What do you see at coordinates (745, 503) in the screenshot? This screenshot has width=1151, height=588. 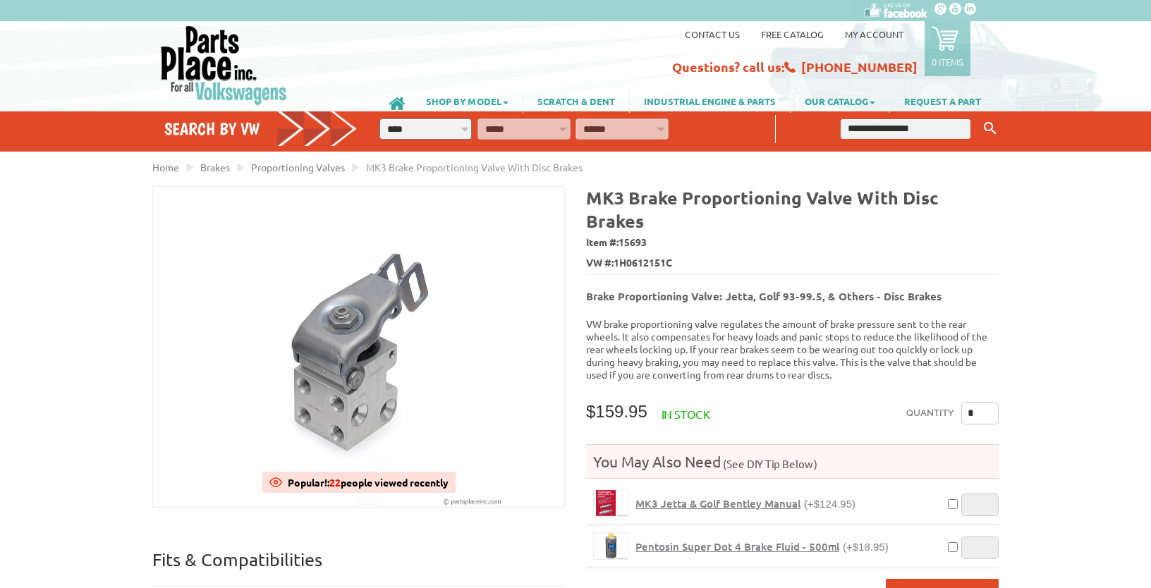 I see `a: MK3 Jetta & Golf Bentley Manual(+$124.95)` at bounding box center [745, 503].